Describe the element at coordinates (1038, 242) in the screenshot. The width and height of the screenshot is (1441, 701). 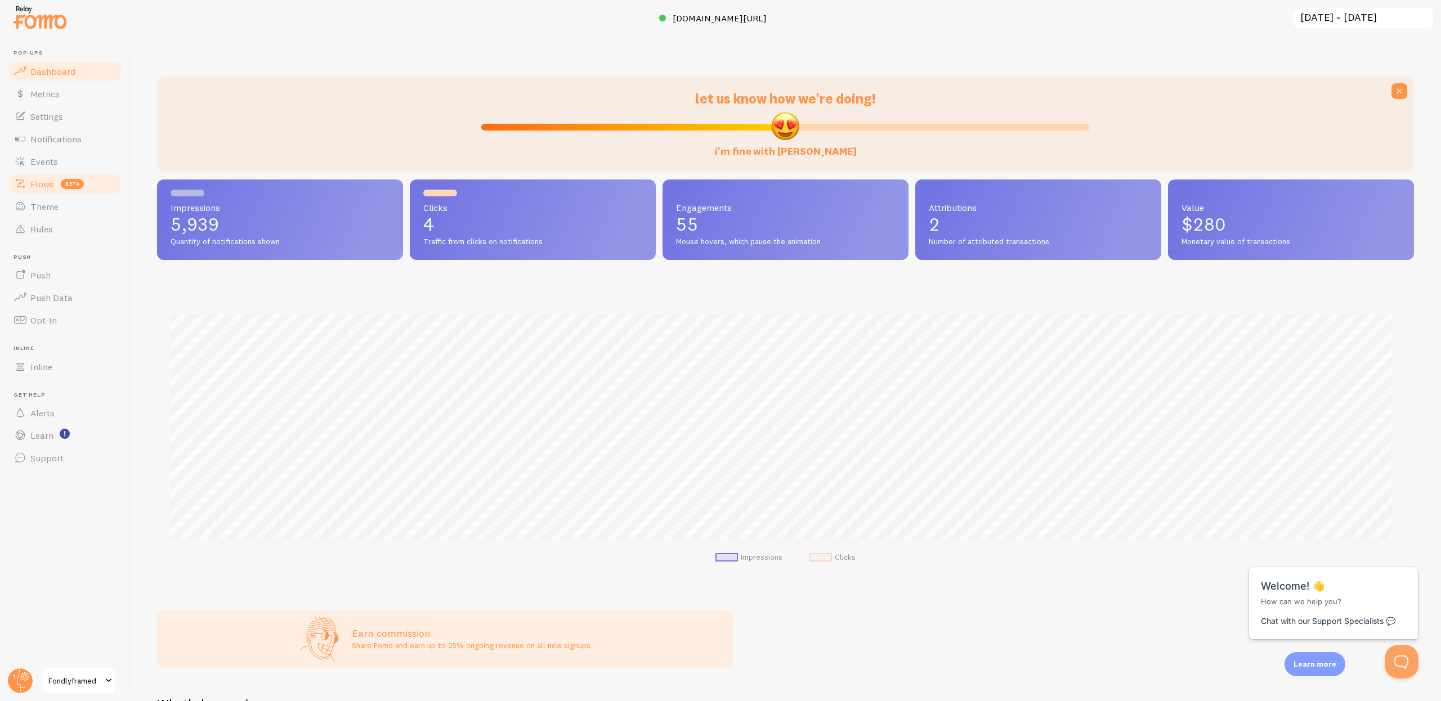
I see `span: Number of attributed transactions` at that location.